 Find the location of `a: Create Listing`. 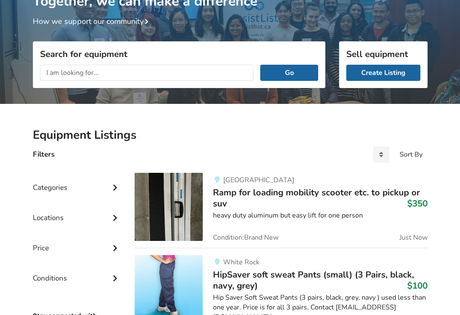

a: Create Listing is located at coordinates (384, 73).